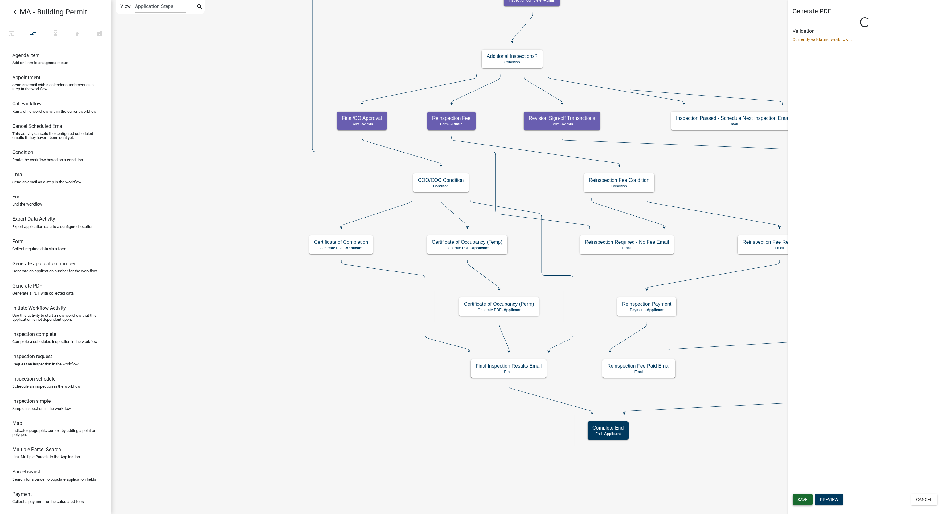 This screenshot has width=942, height=514. What do you see at coordinates (865, 39) in the screenshot?
I see `p: Currently validating workflow...` at bounding box center [865, 39].